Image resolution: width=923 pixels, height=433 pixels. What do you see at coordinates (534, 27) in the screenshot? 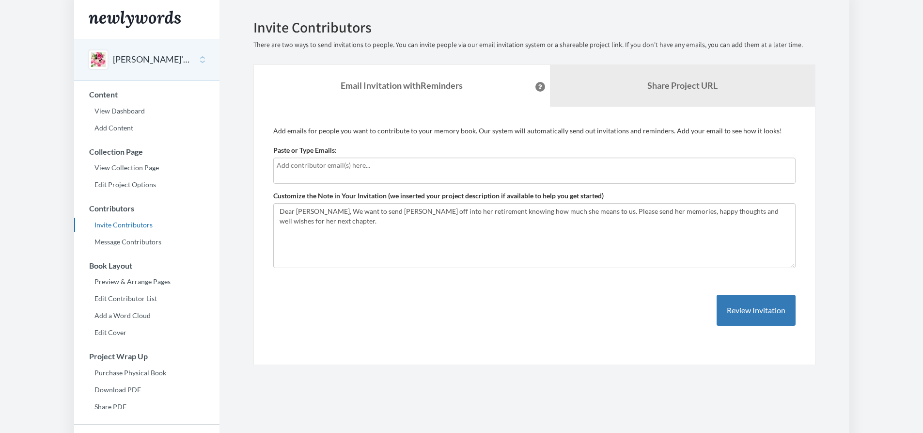
I see `h2: Invite Contributors` at bounding box center [534, 27].